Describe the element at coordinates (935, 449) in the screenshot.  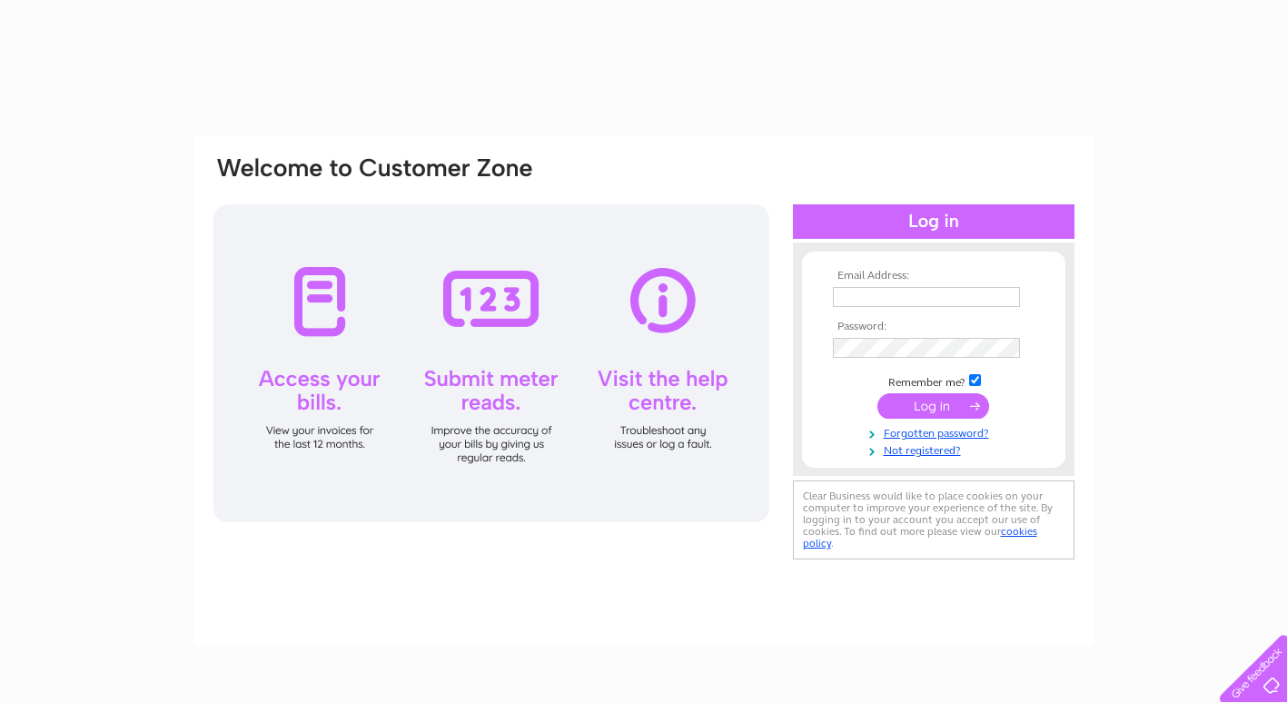
I see `a: Not registered?` at that location.